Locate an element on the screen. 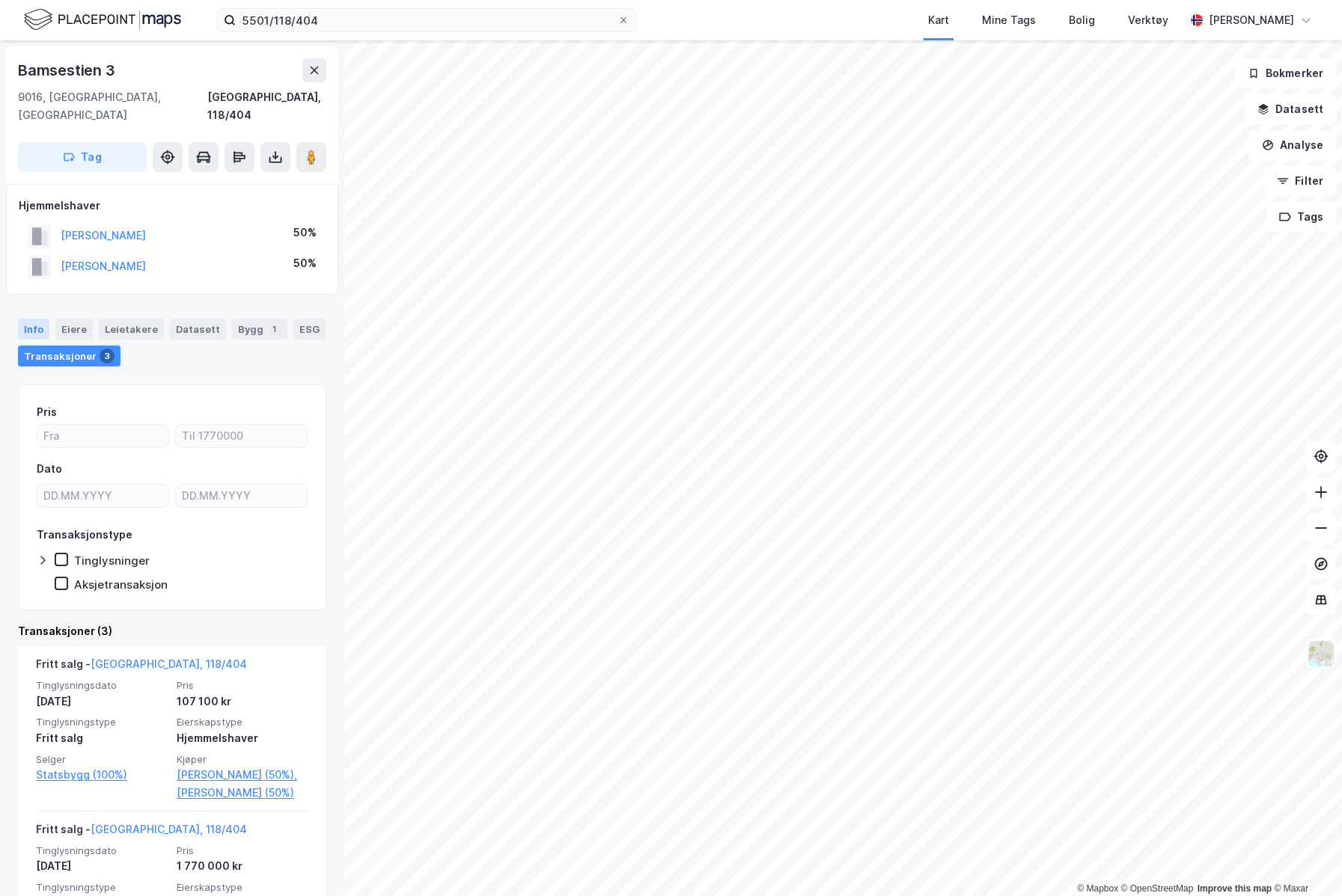  div: Dato is located at coordinates (50, 469).